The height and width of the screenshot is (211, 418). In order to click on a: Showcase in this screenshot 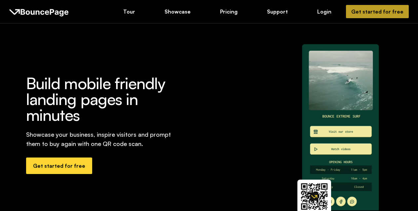, I will do `click(177, 12)`.